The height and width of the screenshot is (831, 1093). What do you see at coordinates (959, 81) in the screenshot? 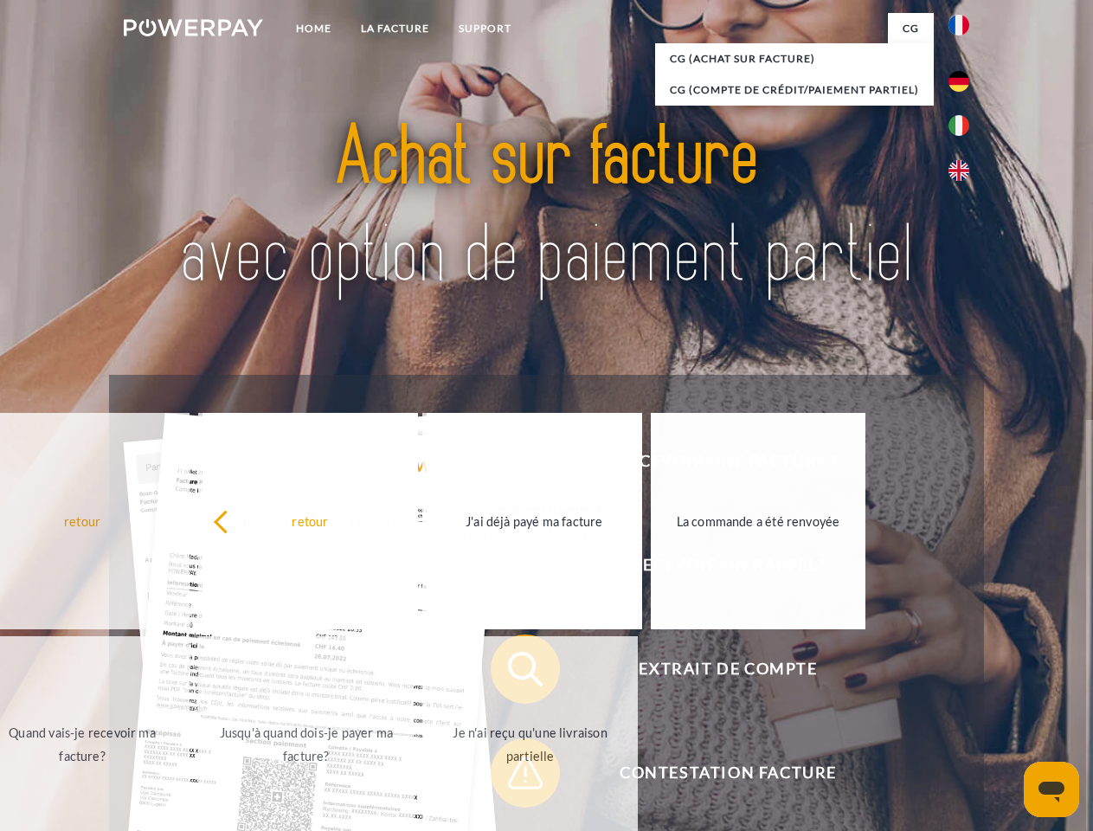
I see `img: de` at bounding box center [959, 81].